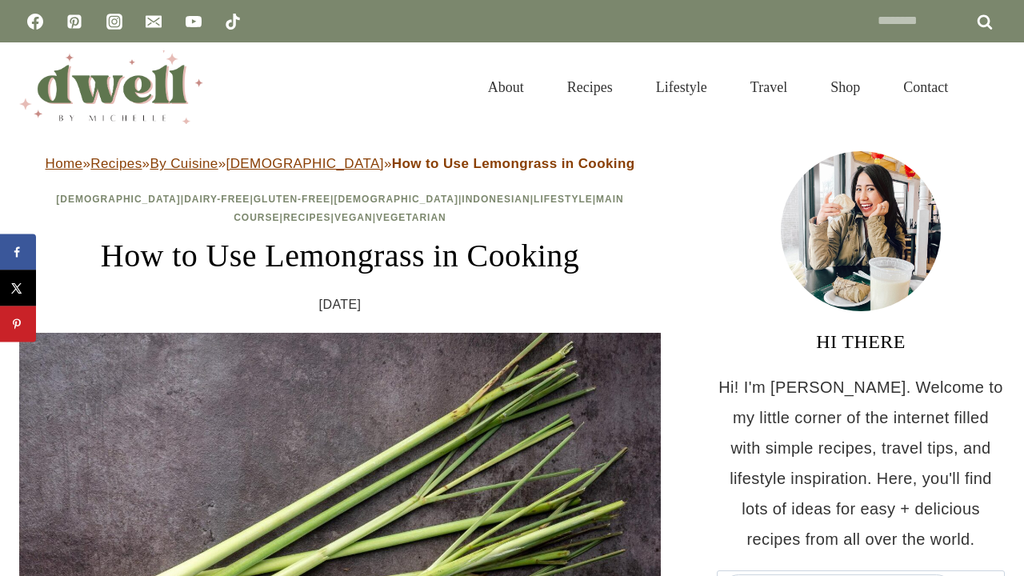  I want to click on a: DWELL by michelle, so click(111, 87).